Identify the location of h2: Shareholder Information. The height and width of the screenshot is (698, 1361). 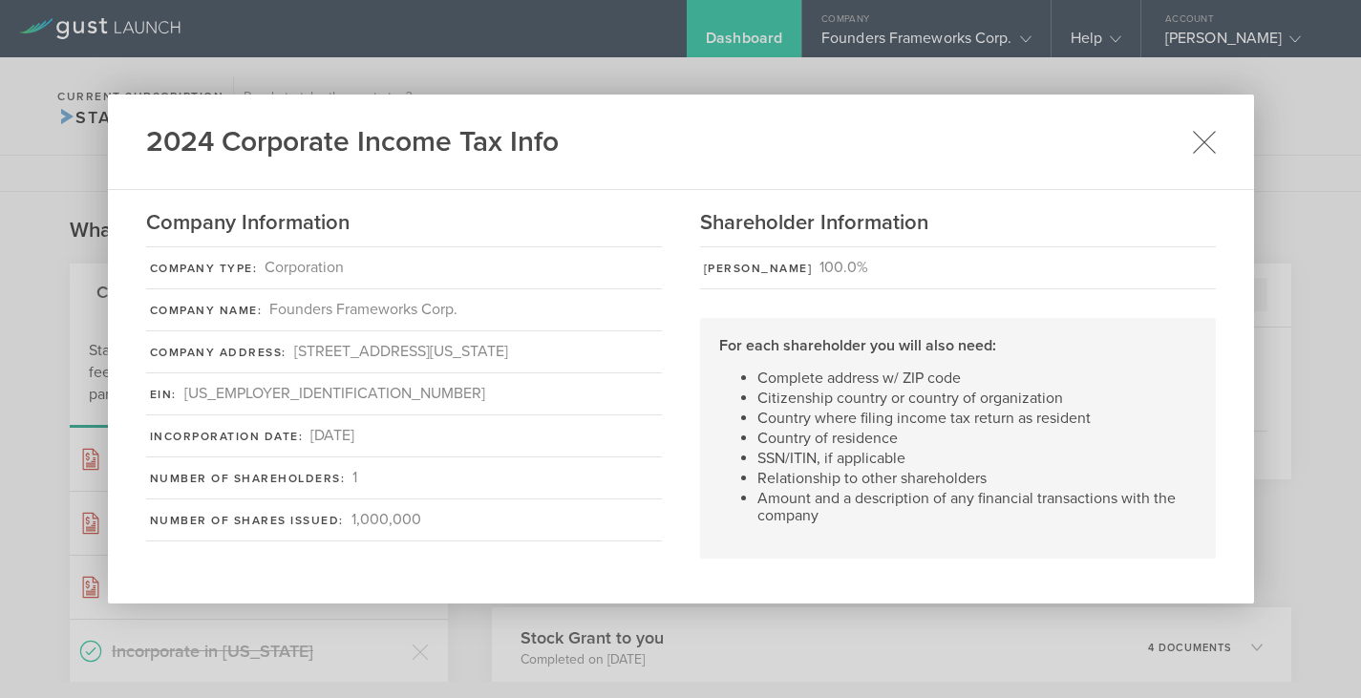
(958, 223).